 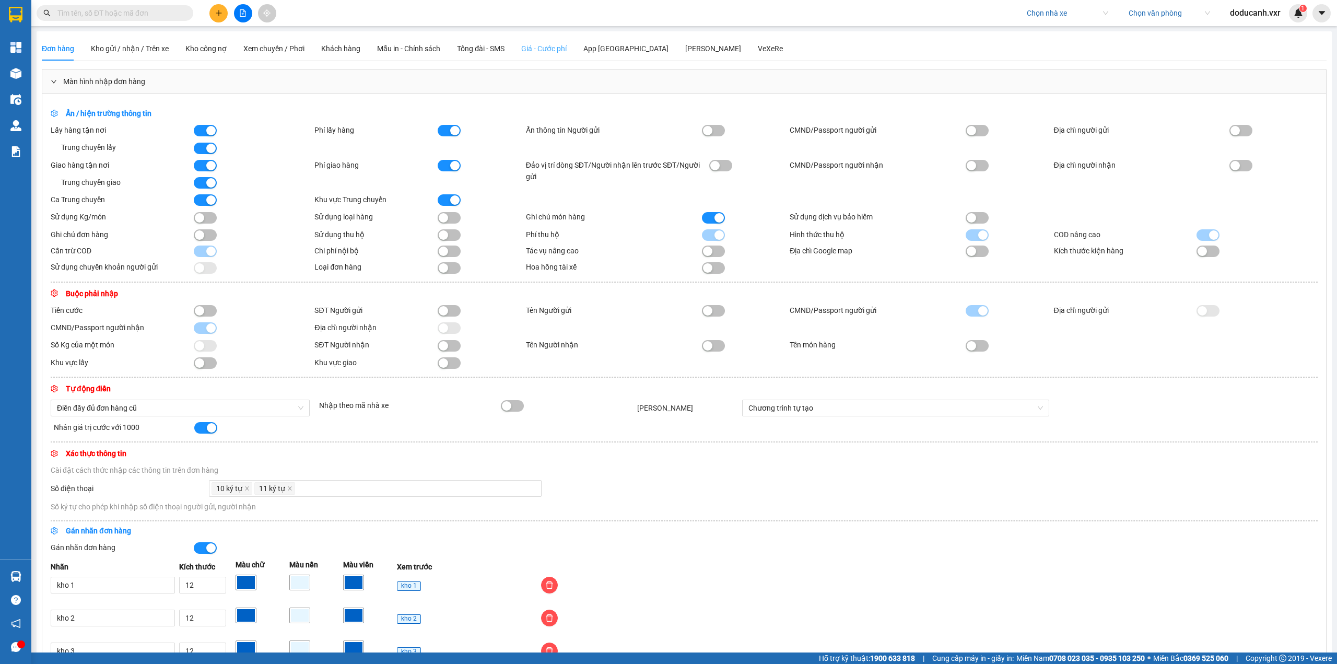 I want to click on div: Màu viền, so click(x=358, y=565).